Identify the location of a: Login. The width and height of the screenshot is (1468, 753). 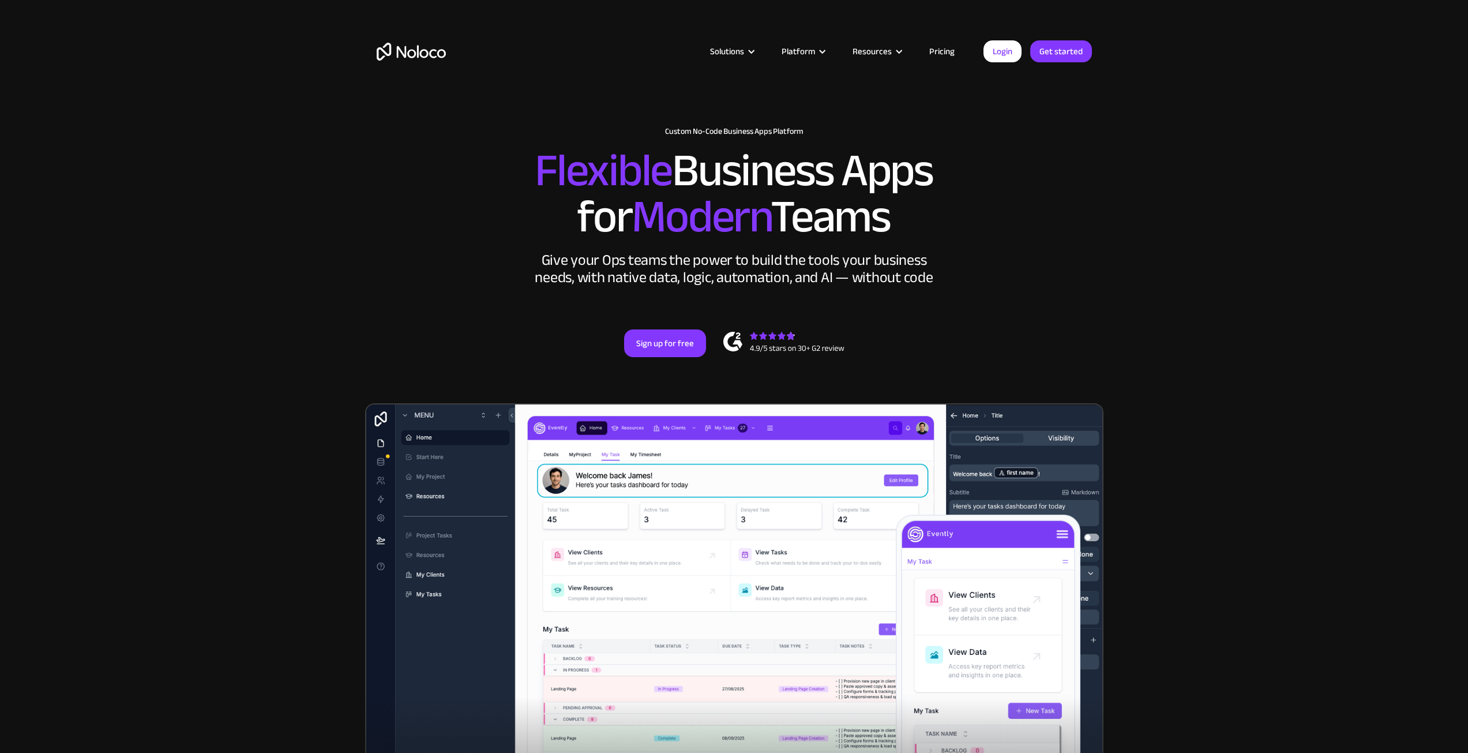
(1002, 51).